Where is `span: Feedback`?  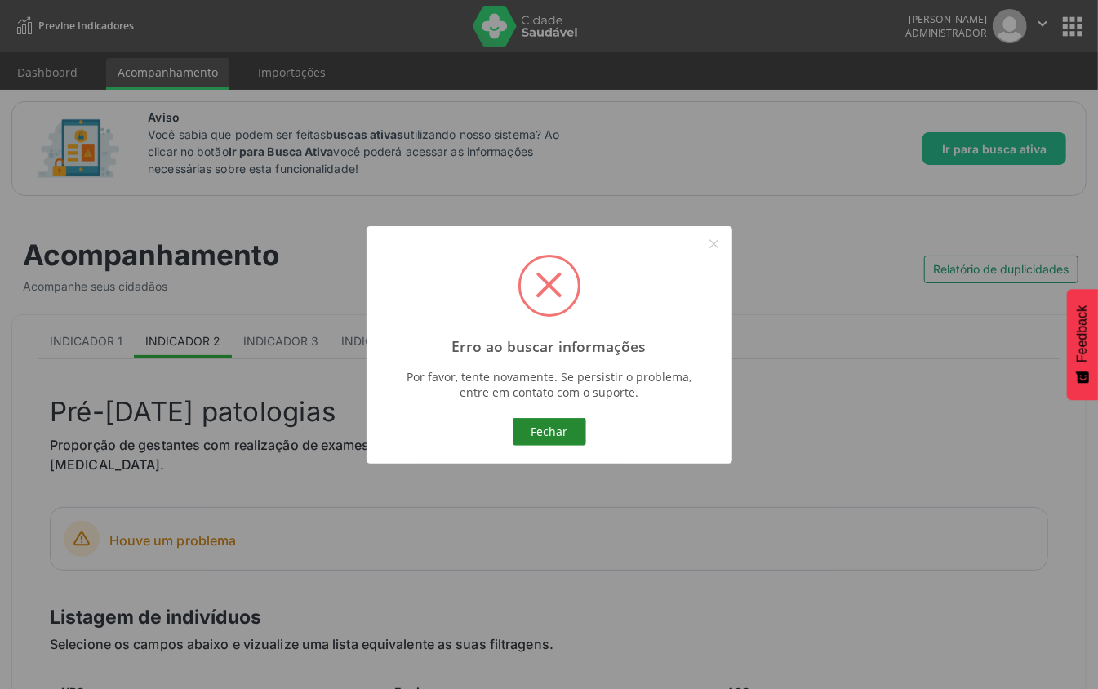
span: Feedback is located at coordinates (1083, 334).